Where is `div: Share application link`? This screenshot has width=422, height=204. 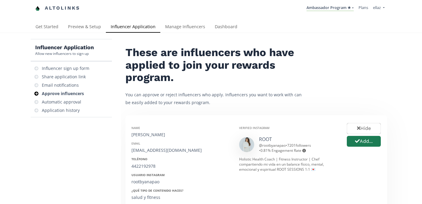 div: Share application link is located at coordinates (64, 77).